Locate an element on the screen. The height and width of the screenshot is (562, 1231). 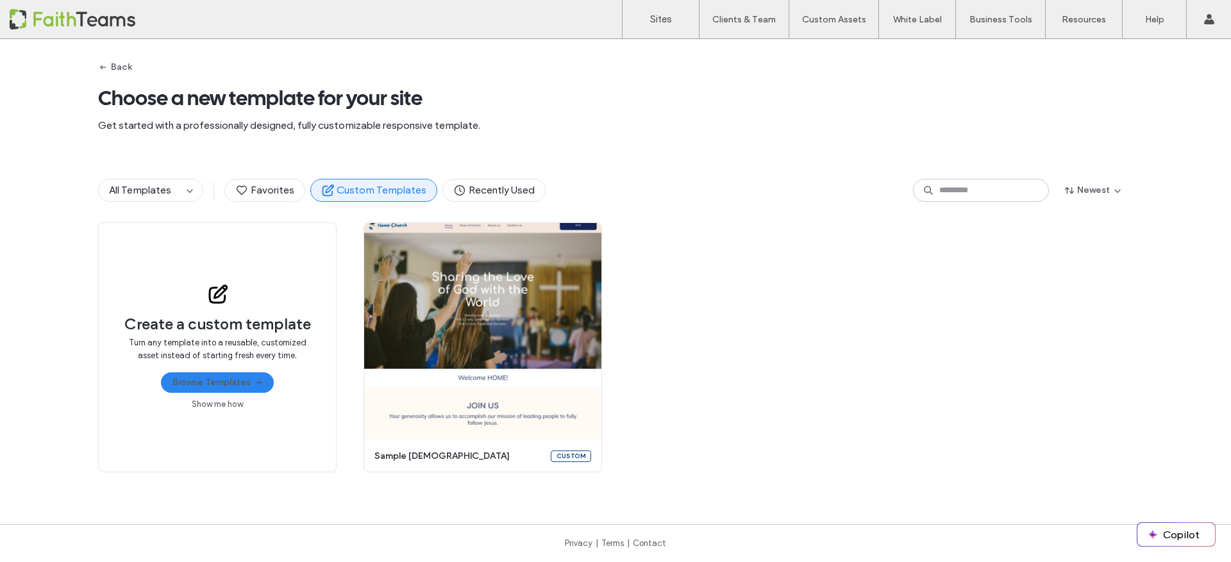
button: Copilot is located at coordinates (1176, 535).